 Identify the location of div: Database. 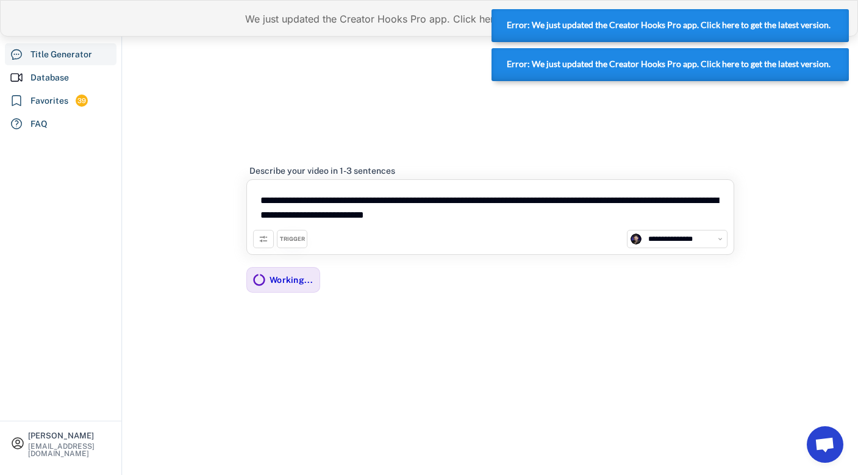
(49, 77).